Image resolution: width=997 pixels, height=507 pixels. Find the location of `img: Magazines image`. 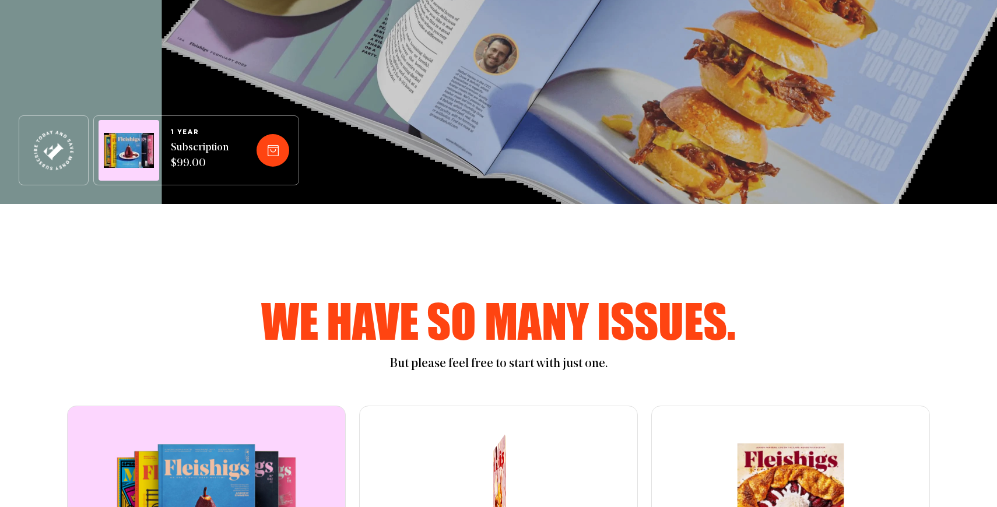

img: Magazines image is located at coordinates (129, 150).